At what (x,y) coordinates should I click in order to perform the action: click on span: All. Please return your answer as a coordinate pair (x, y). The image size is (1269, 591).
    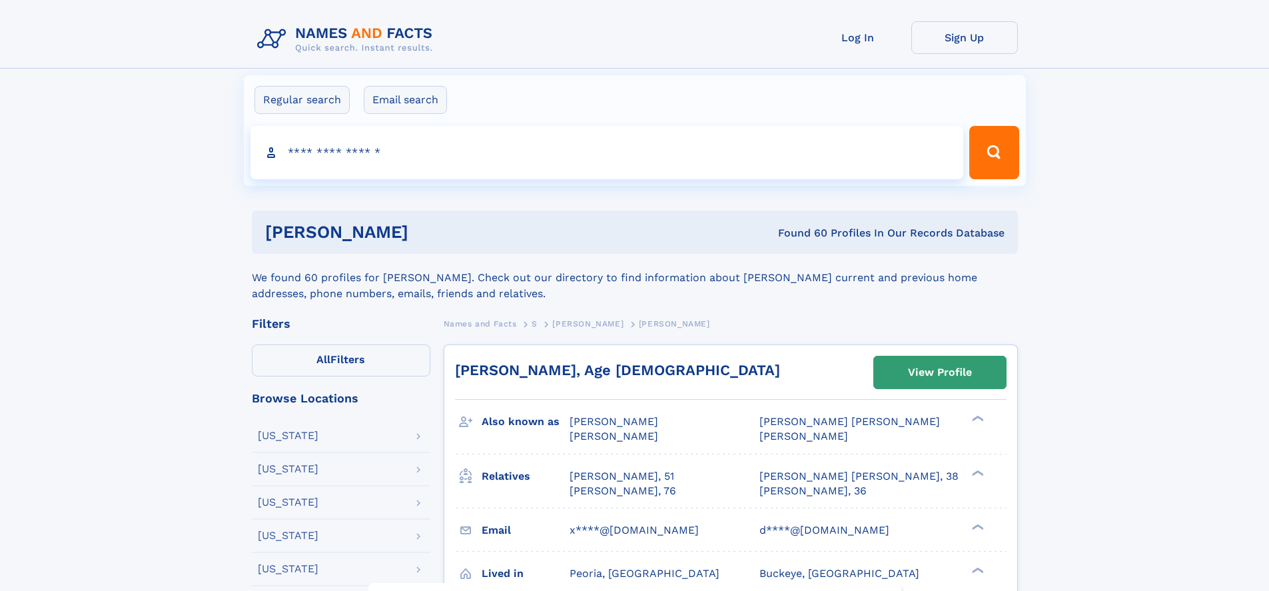
    Looking at the image, I should click on (323, 359).